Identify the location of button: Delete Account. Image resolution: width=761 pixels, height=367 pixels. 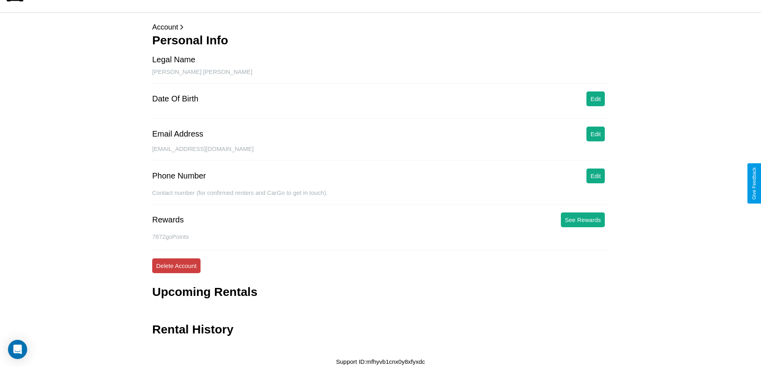
(176, 266).